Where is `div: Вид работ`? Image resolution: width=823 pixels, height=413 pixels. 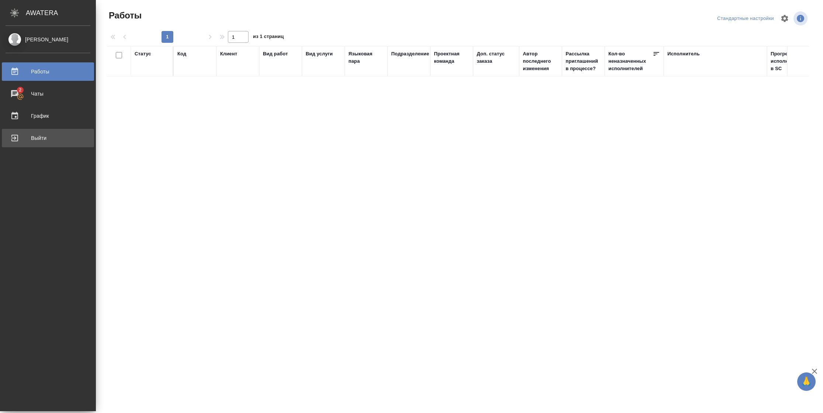 div: Вид работ is located at coordinates (276, 54).